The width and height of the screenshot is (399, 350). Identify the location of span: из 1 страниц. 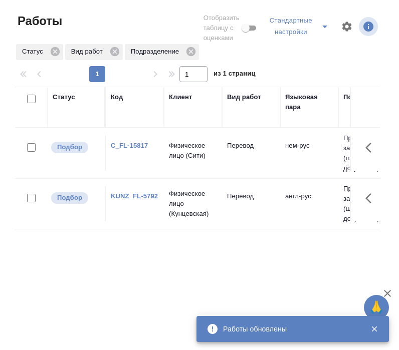
(234, 75).